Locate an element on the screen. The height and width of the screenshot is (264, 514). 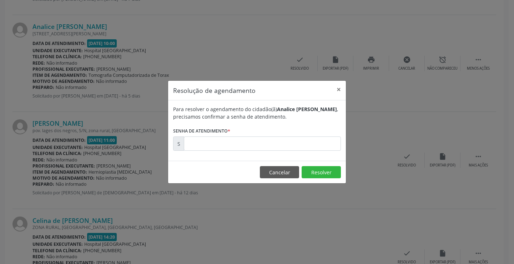
label: Senha de atendimento is located at coordinates (202, 131).